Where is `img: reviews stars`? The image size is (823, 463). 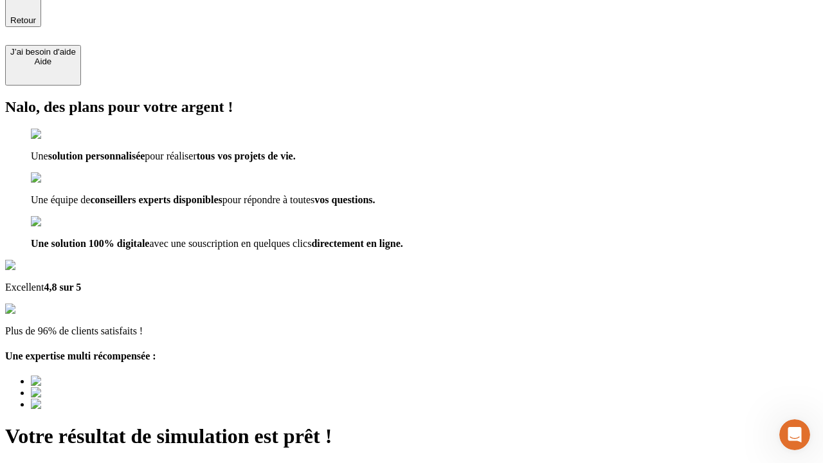 img: reviews stars is located at coordinates (37, 309).